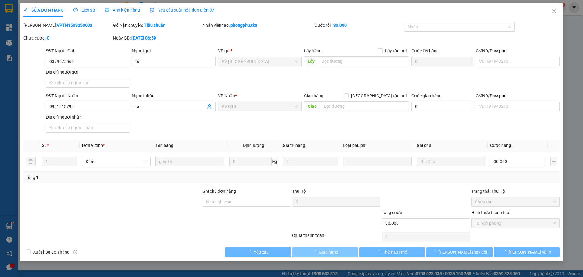 The height and width of the screenshot is (277, 583). Describe the element at coordinates (48, 38) in the screenshot. I see `b: 0` at that location.